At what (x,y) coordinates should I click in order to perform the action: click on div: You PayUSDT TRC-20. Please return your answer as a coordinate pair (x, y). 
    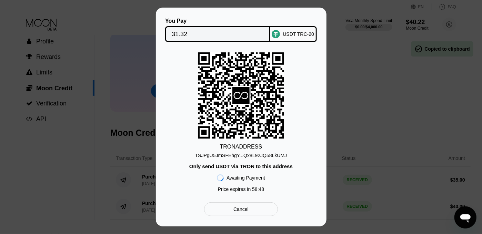
    Looking at the image, I should click on (241, 30).